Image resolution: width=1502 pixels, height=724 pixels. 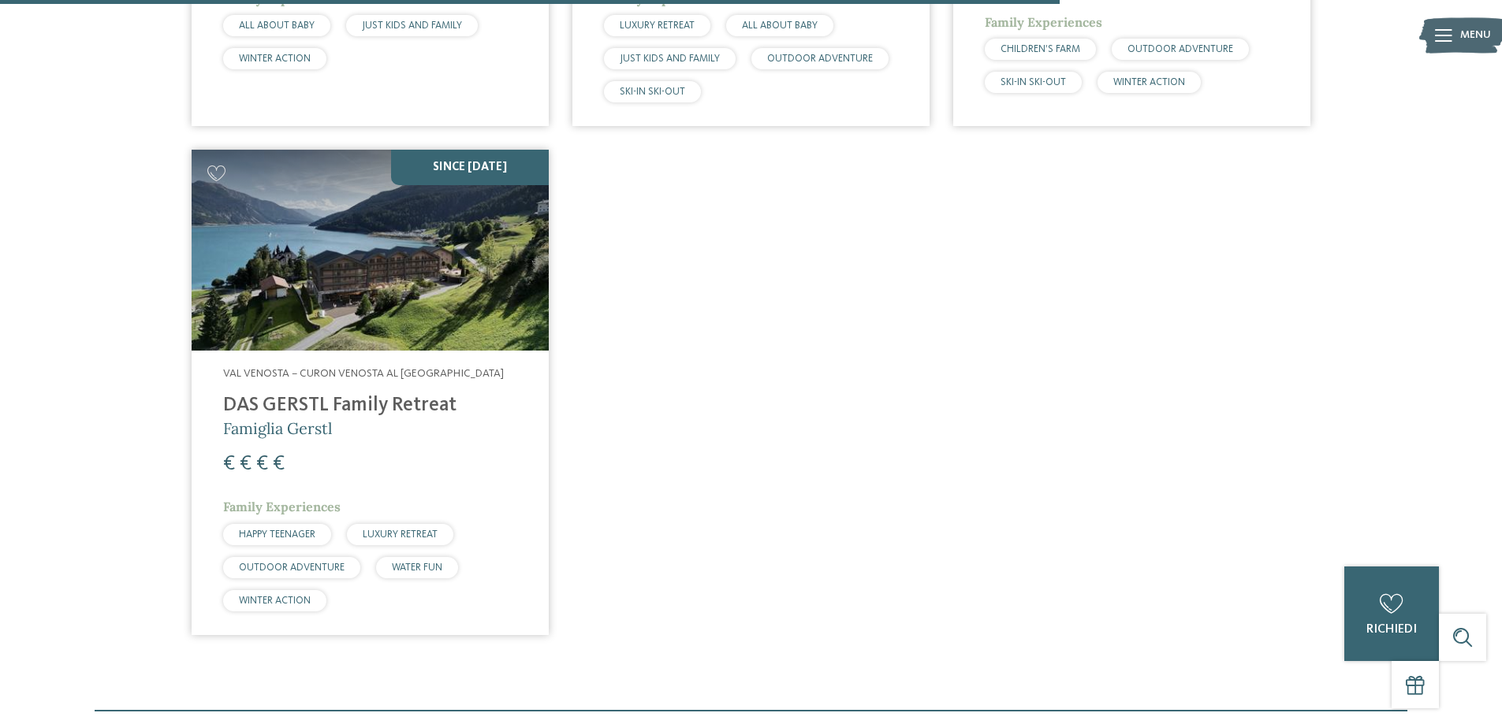 I want to click on span: CHILDREN’S FARM, so click(x=1040, y=49).